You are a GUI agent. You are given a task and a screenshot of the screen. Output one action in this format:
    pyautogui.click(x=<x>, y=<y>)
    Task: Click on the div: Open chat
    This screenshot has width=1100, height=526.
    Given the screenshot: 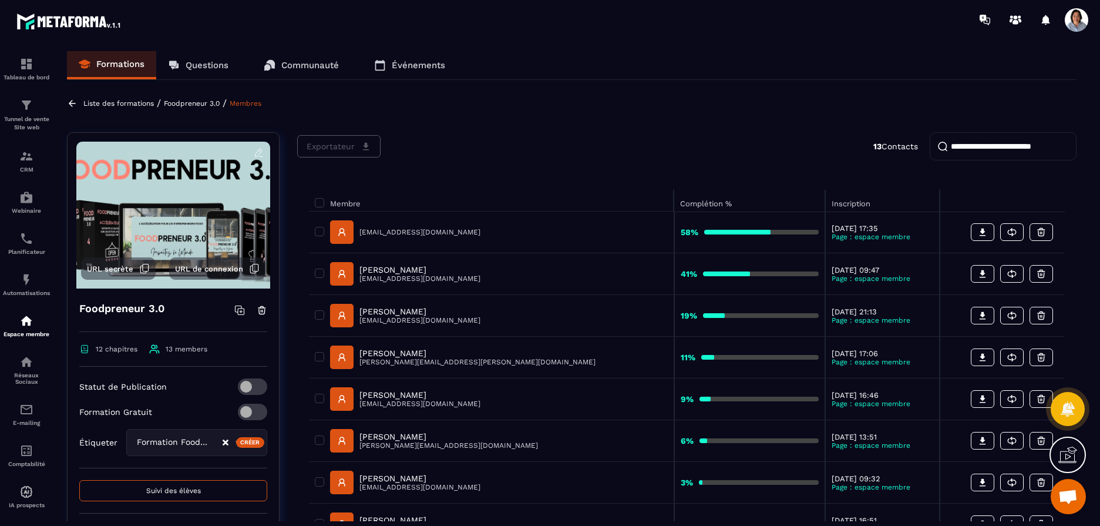 What is the action you would take?
    pyautogui.click(x=1068, y=496)
    